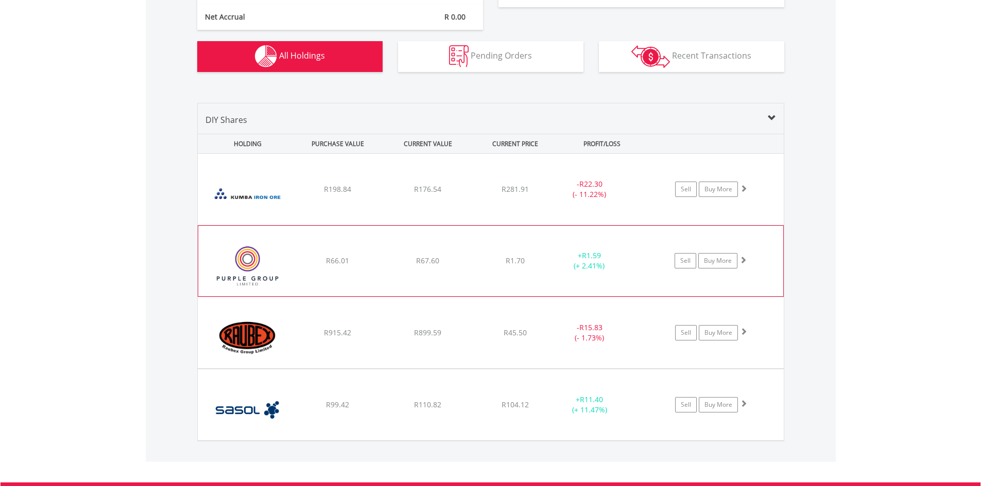 Image resolution: width=981 pixels, height=486 pixels. Describe the element at coordinates (589, 333) in the screenshot. I see `div: - (- 1.73%)` at that location.